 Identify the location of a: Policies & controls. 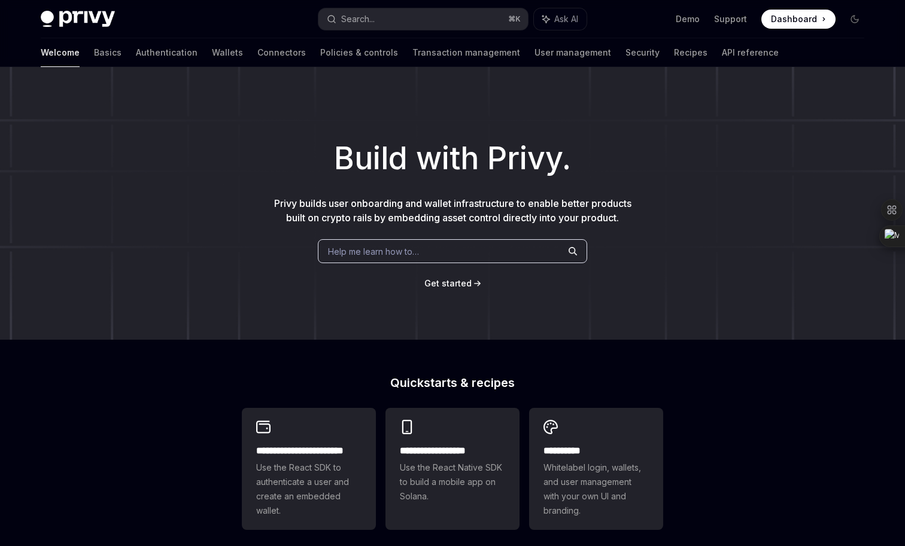
(359, 53).